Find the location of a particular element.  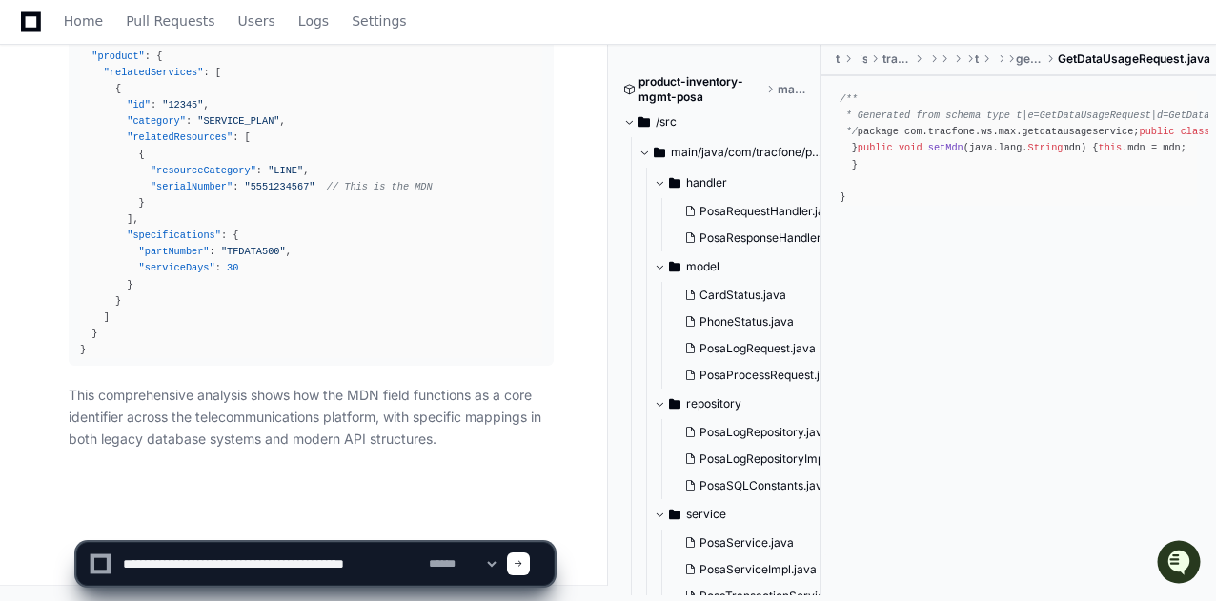

span: services is located at coordinates (864, 59).